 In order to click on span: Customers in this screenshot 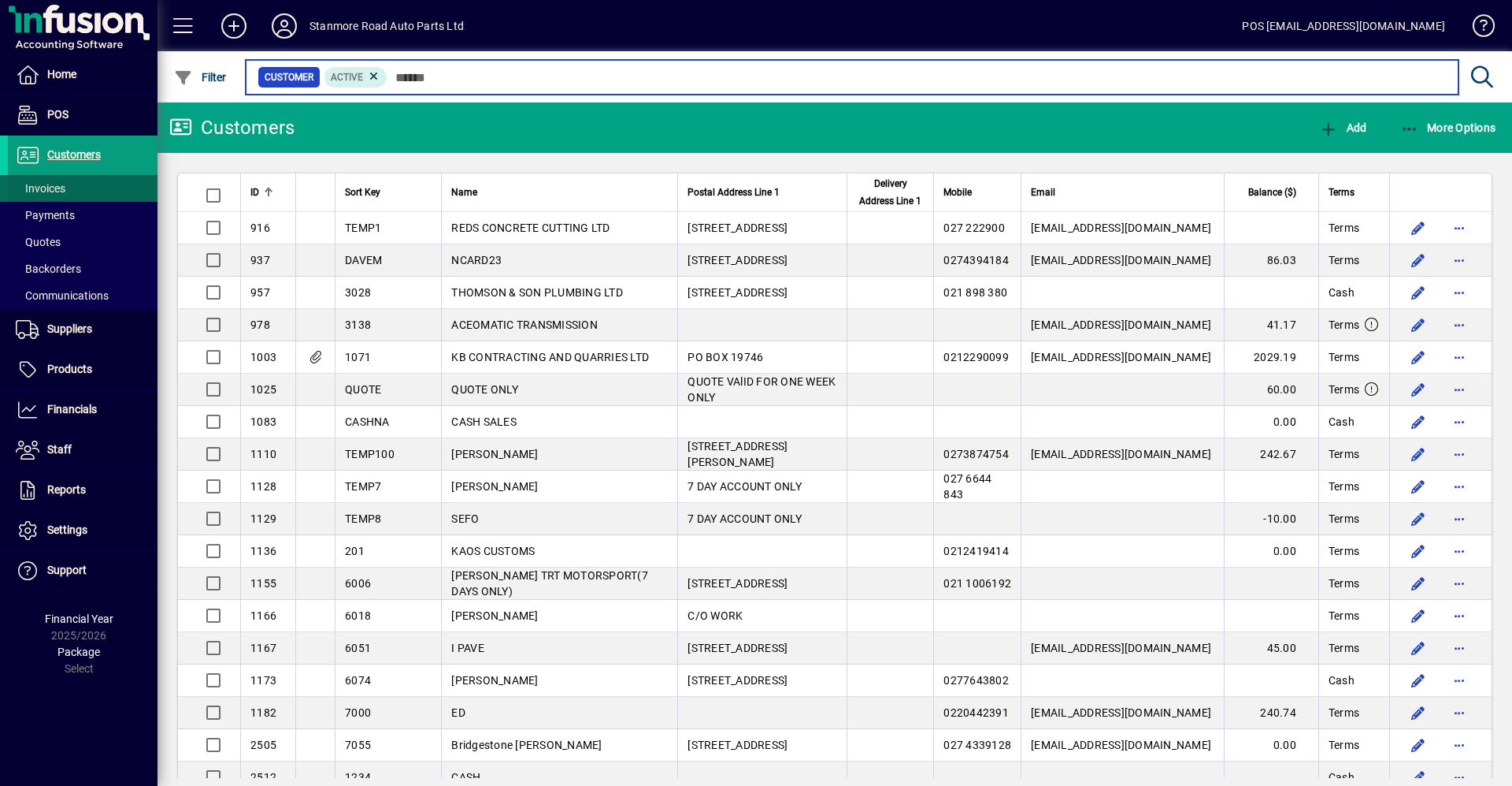, I will do `click(74, 155)`.